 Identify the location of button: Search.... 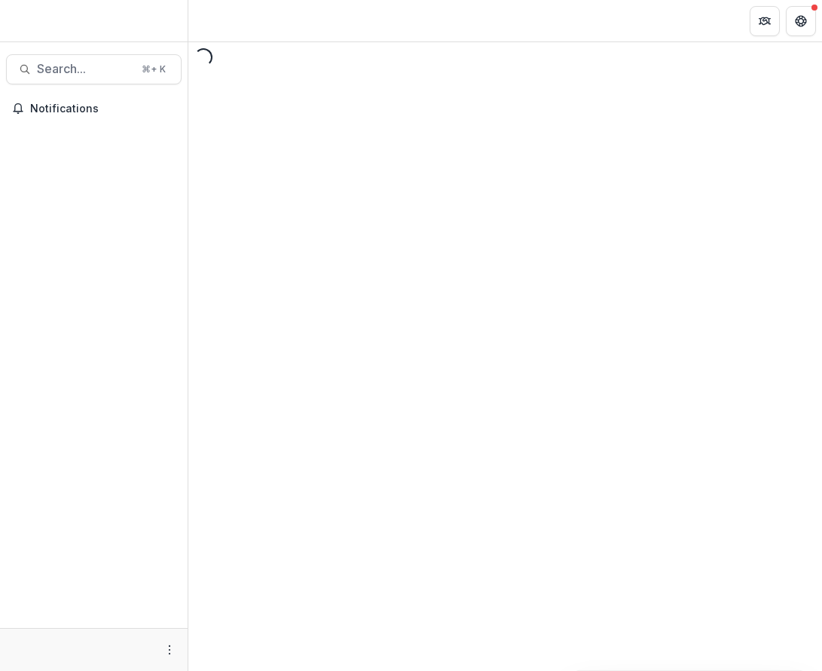
(93, 69).